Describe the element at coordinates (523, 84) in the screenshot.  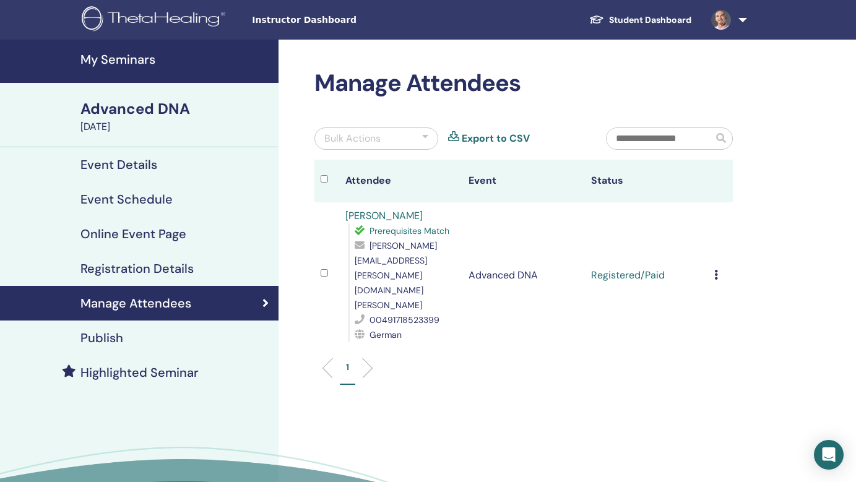
I see `h2: Manage Attendees` at that location.